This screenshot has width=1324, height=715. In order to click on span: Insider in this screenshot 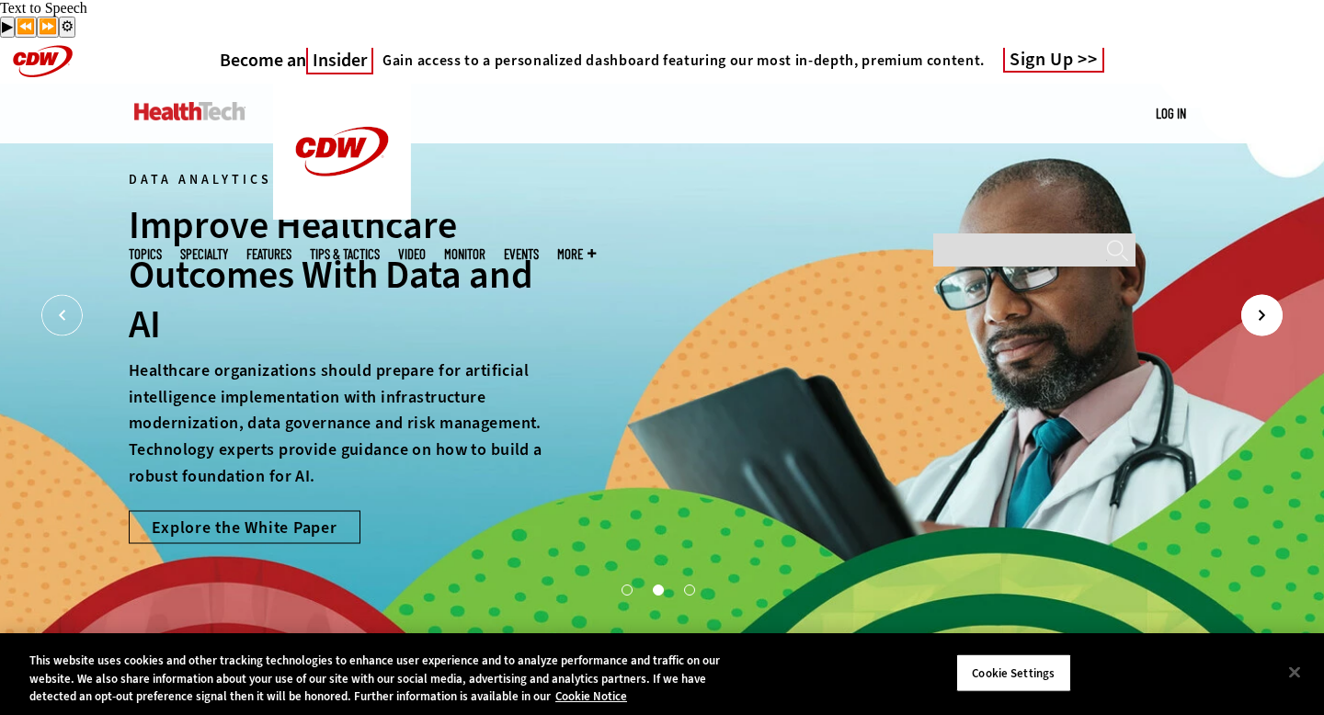, I will do `click(339, 61)`.